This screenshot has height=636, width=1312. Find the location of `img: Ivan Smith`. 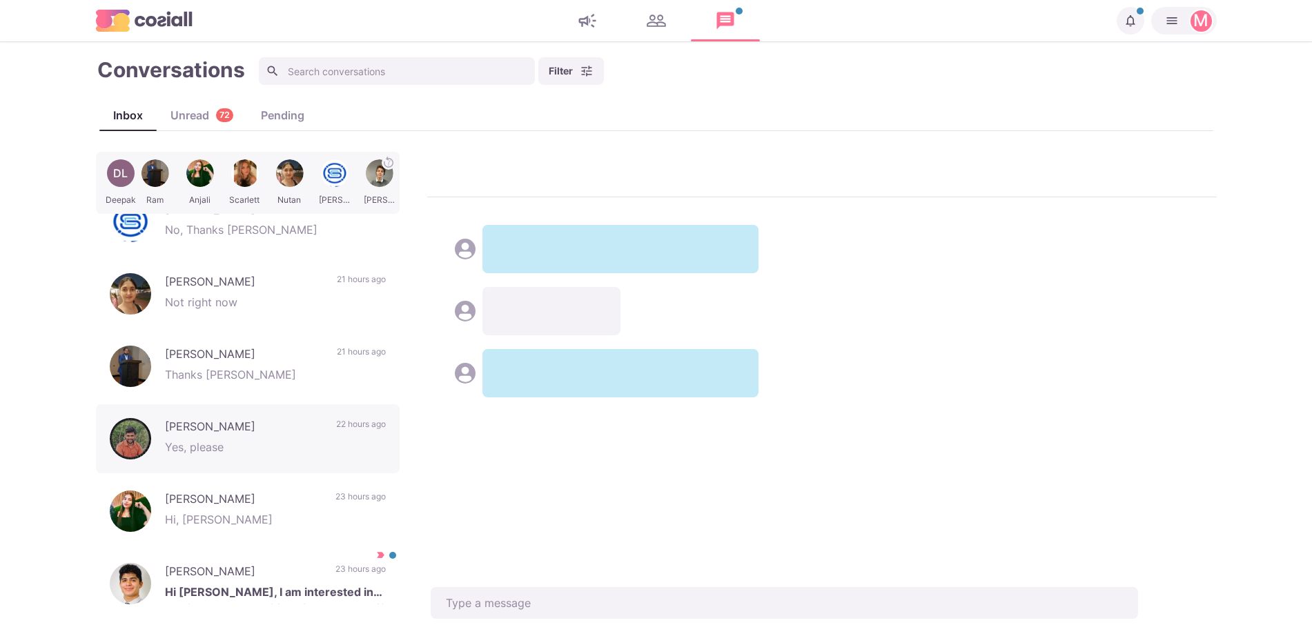

img: Ivan Smith is located at coordinates (130, 222).